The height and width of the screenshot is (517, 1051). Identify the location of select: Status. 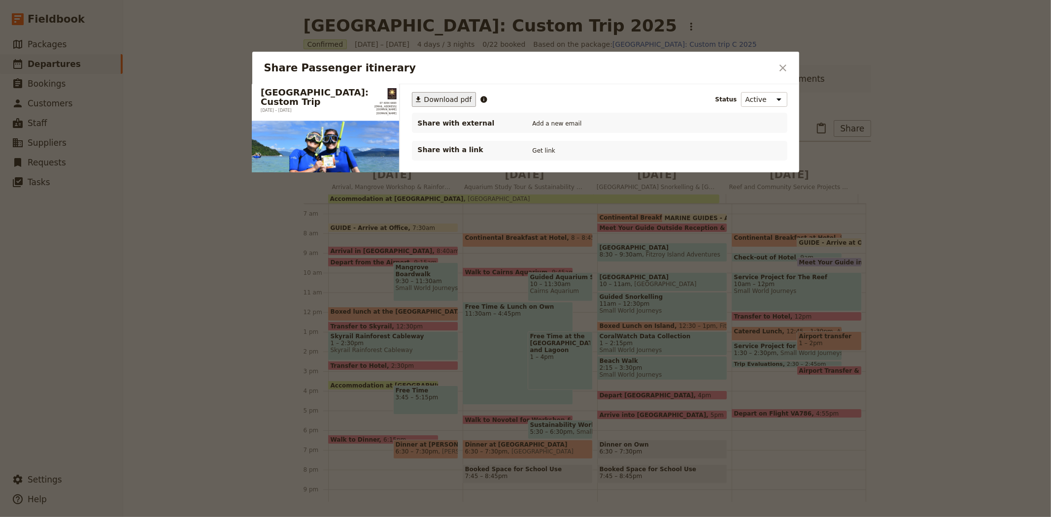
(764, 100).